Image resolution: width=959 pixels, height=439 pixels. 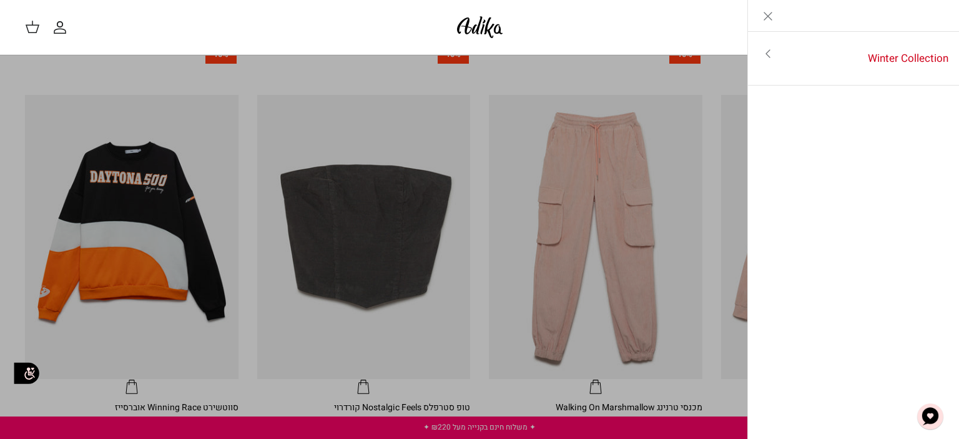 I want to click on img: Adika IL, so click(x=479, y=27).